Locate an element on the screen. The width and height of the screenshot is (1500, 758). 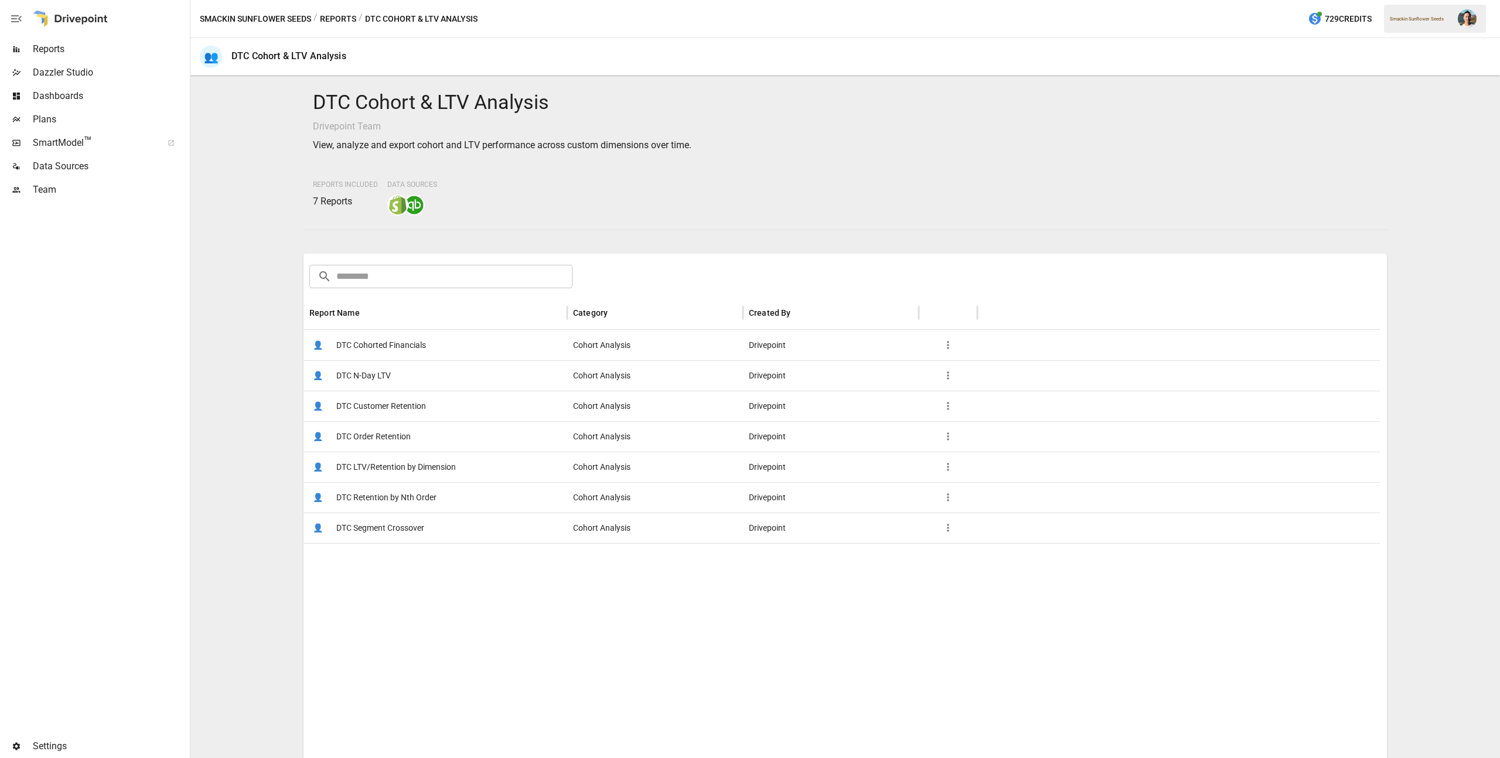
span: ™ is located at coordinates (88, 141).